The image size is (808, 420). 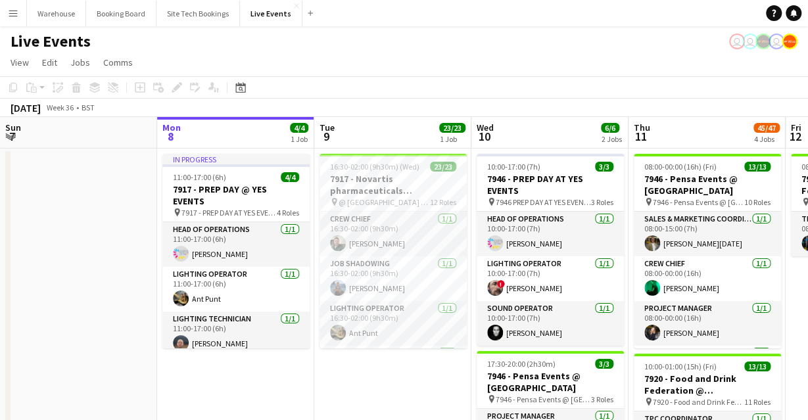 I want to click on span: 16:30-02:00 (9h30m) (Wed), so click(x=375, y=166).